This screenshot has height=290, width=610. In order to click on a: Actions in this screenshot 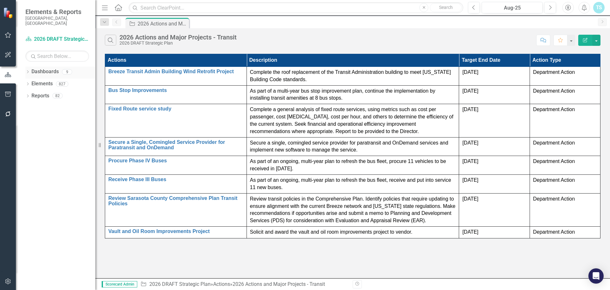, I will do `click(222, 284)`.